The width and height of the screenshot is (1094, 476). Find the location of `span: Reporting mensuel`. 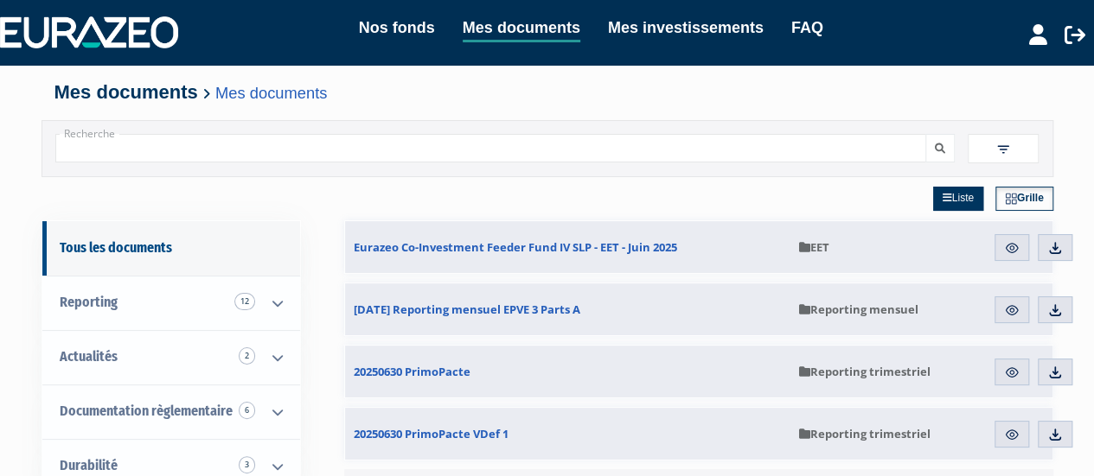

span: Reporting mensuel is located at coordinates (859, 310).